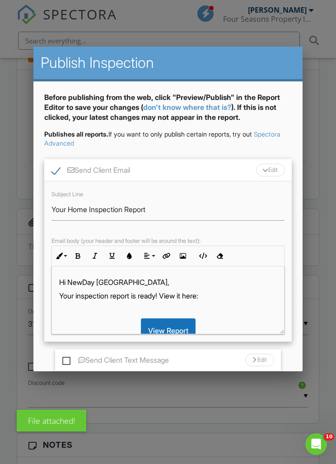  What do you see at coordinates (187, 107) in the screenshot?
I see `a: don't know where that is?` at bounding box center [187, 107].